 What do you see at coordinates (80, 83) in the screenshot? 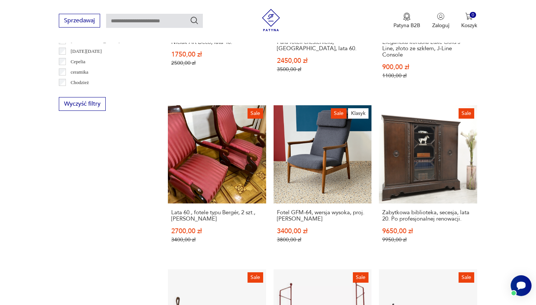
I see `p: Chodzież` at bounding box center [80, 83].